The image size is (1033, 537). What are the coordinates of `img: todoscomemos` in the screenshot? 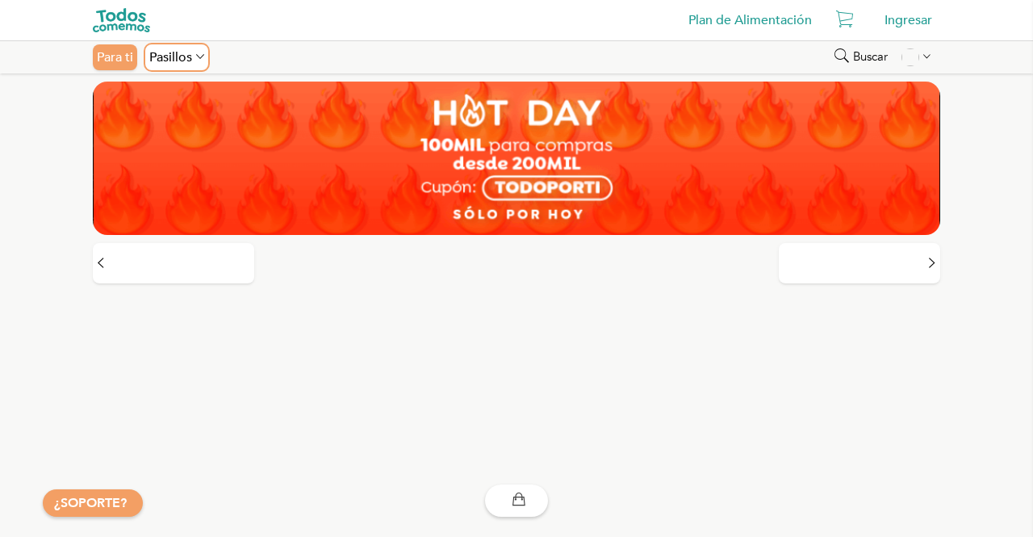 It's located at (121, 20).